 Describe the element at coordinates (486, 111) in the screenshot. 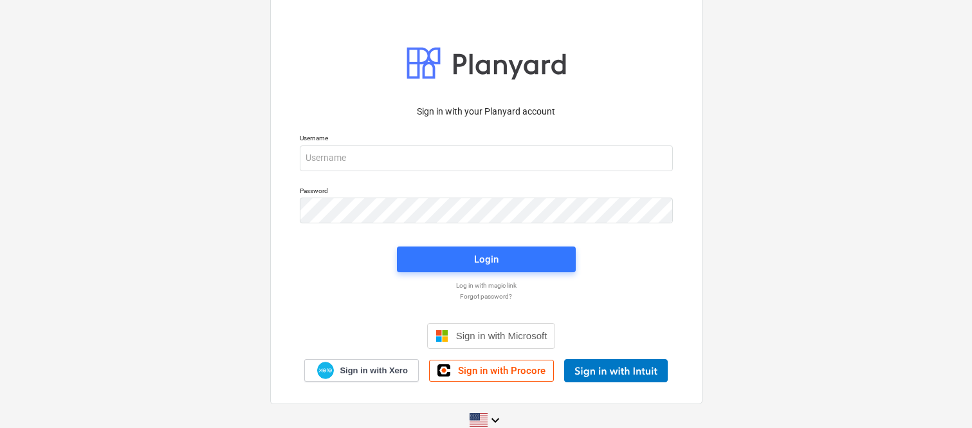

I see `p: Sign in with your Planyard account` at that location.